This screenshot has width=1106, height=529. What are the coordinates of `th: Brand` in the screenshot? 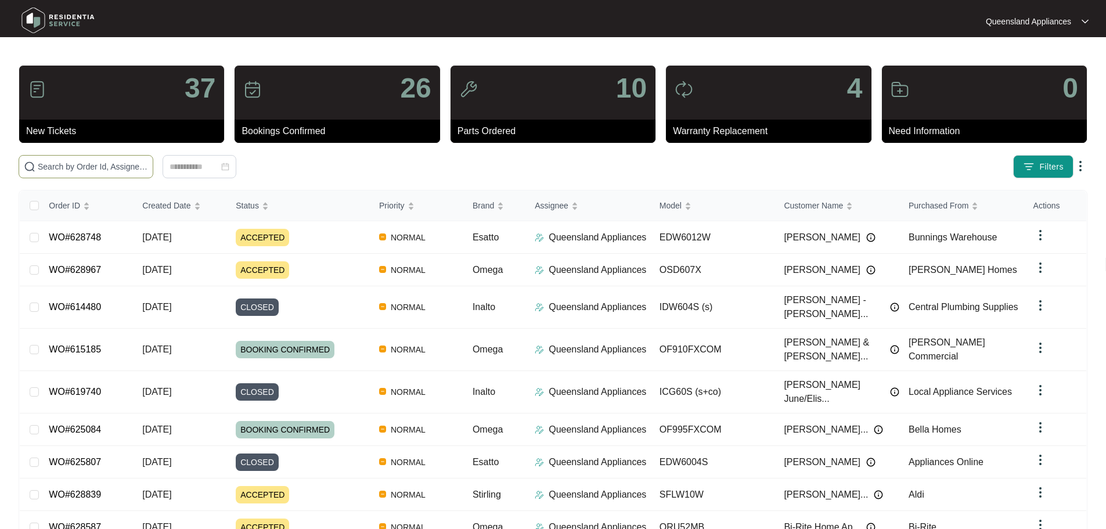 It's located at (494, 205).